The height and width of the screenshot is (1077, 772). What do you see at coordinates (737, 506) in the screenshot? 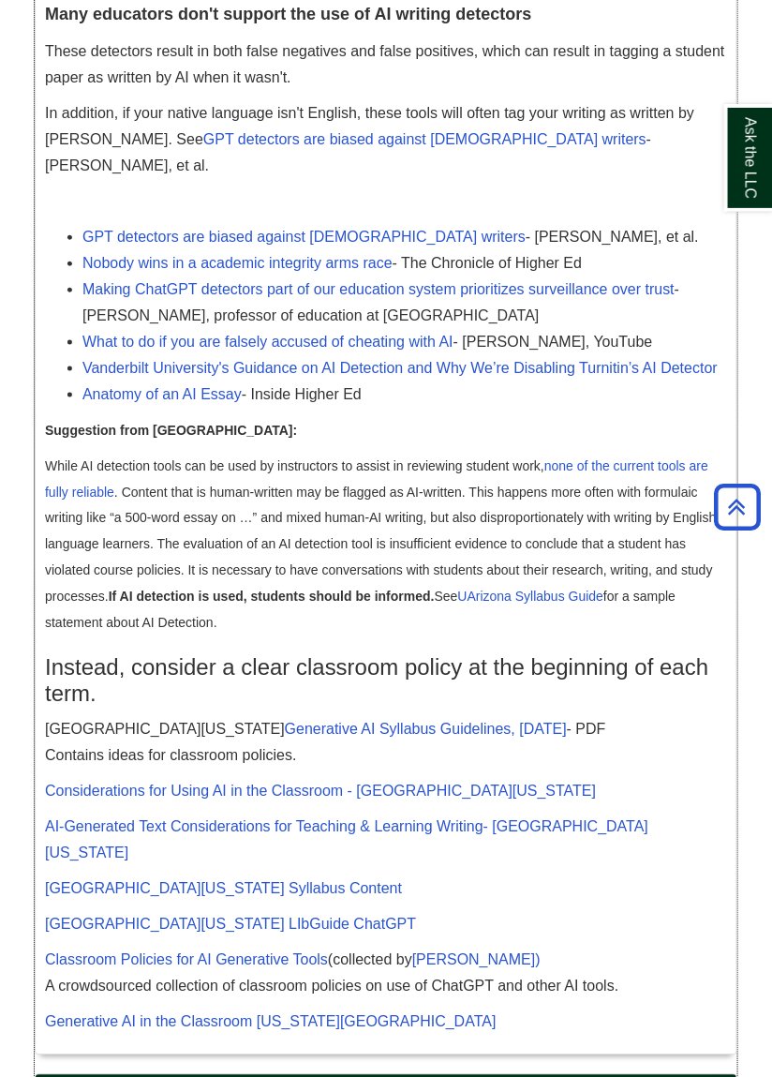
I see `a: Back to Top` at bounding box center [737, 506].